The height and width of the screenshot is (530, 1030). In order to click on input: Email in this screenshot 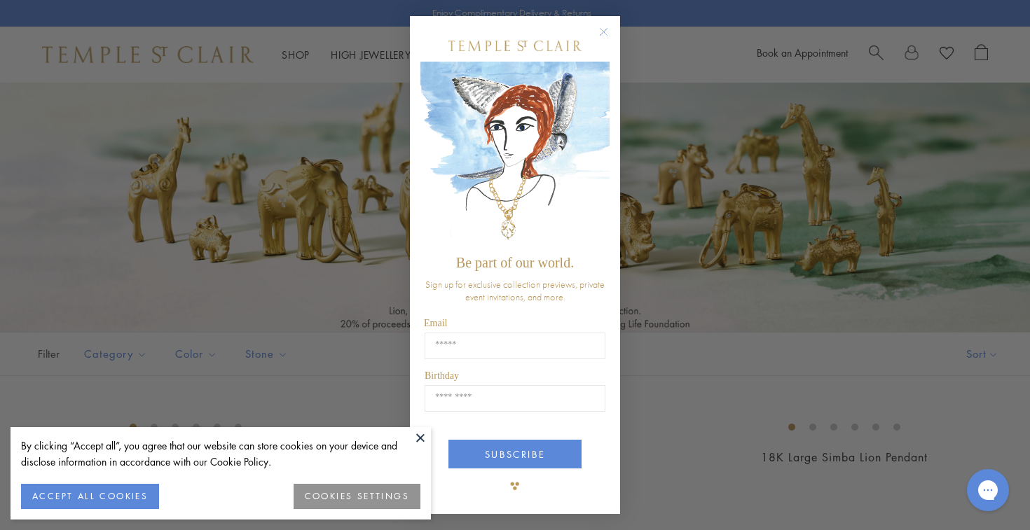, I will do `click(515, 346)`.